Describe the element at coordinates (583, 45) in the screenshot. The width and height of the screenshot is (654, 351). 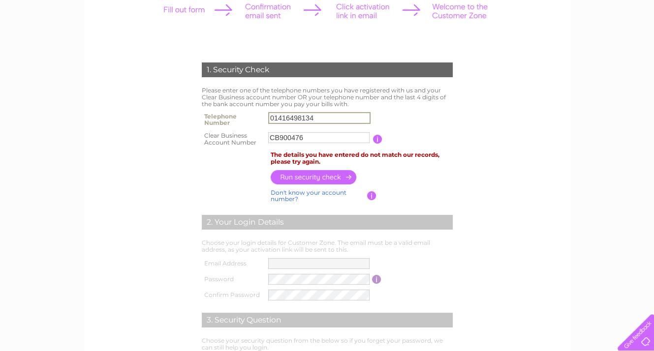
I see `a: Telecoms` at that location.